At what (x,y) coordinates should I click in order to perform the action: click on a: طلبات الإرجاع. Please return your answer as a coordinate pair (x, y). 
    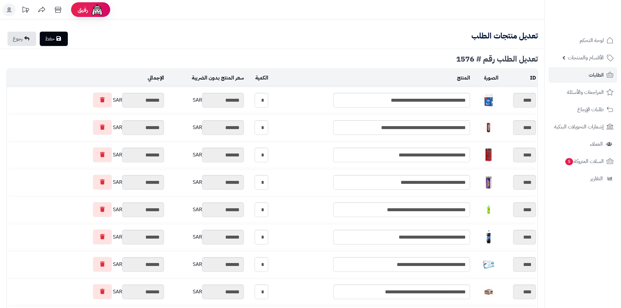
    Looking at the image, I should click on (583, 109).